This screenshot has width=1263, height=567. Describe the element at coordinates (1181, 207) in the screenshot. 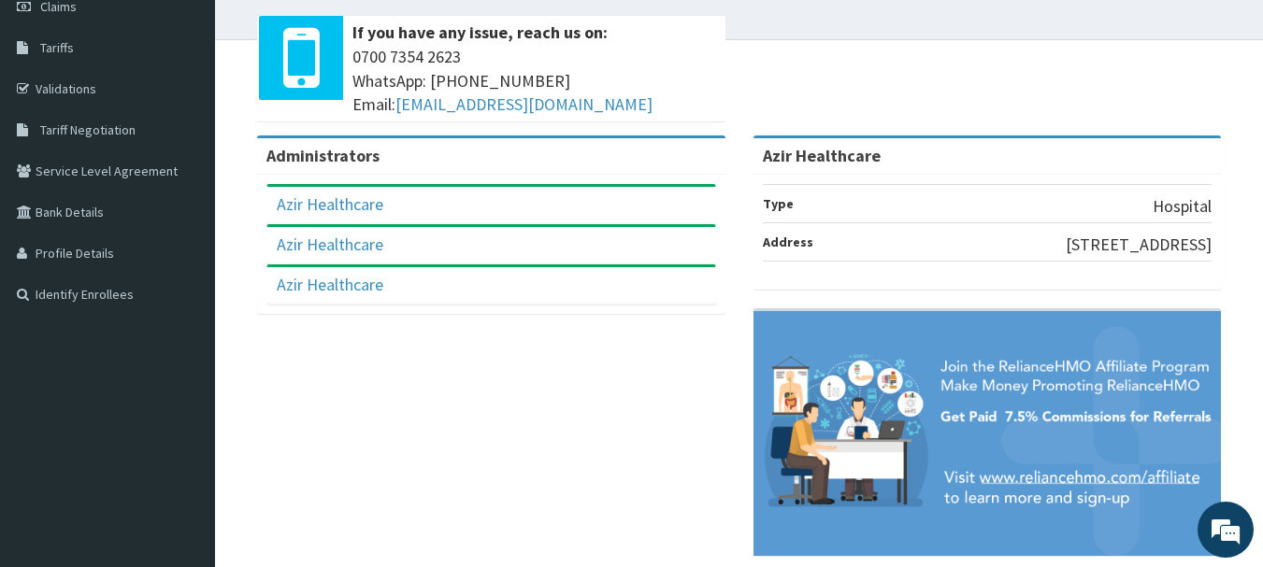

I see `p: Hospital` at that location.